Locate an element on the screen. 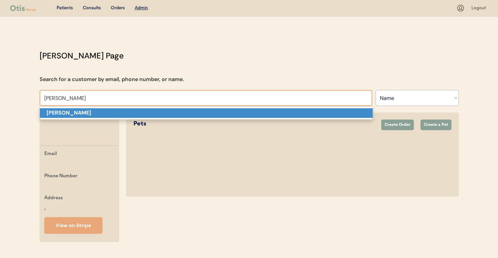 This screenshot has width=498, height=258. div: Orders is located at coordinates (118, 8).